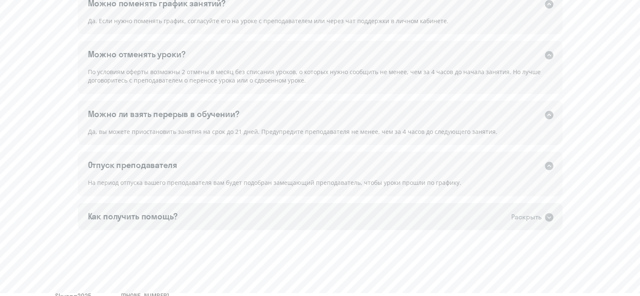 The height and width of the screenshot is (296, 640). Describe the element at coordinates (320, 187) in the screenshot. I see `div: На период отпуска вашего преподавателя вам будет подобран замещающий преподаватель, чтобы уроки п...` at that location.